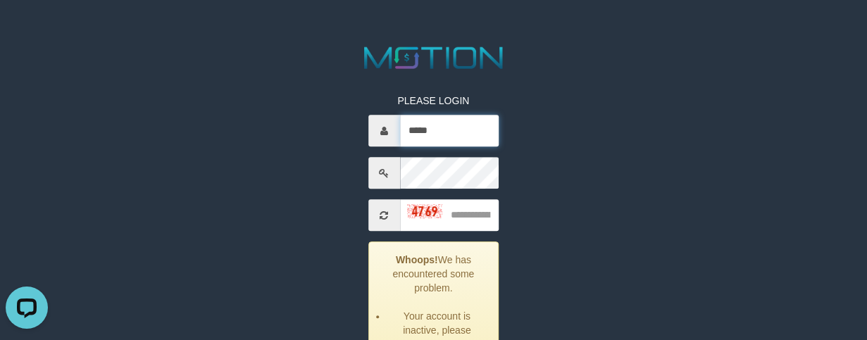 The image size is (867, 340). I want to click on button: Open LiveChat chat widget, so click(27, 27).